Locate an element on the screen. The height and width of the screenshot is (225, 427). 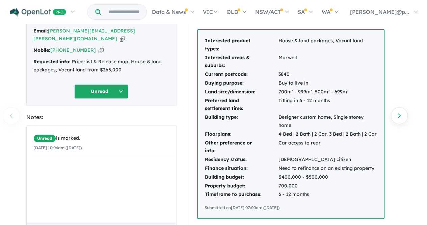
div: Price-list & Release map, House & land packages, Vacant land from $265,000 is located at coordinates (101, 66).